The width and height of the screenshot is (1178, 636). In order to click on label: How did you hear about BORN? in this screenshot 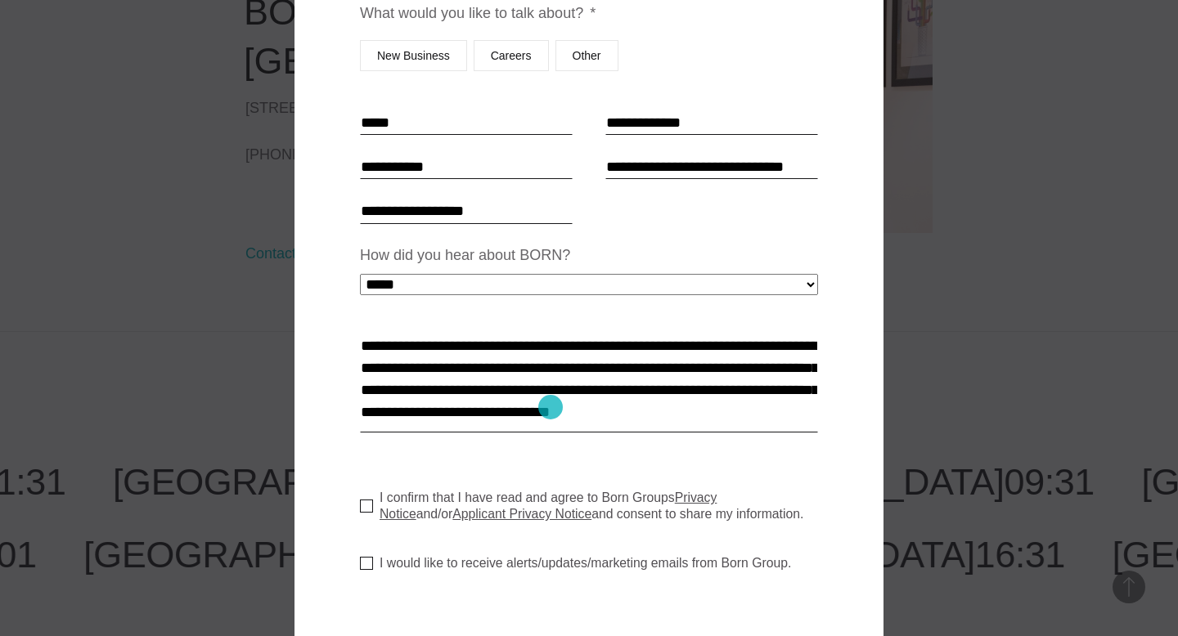, I will do `click(465, 255)`.